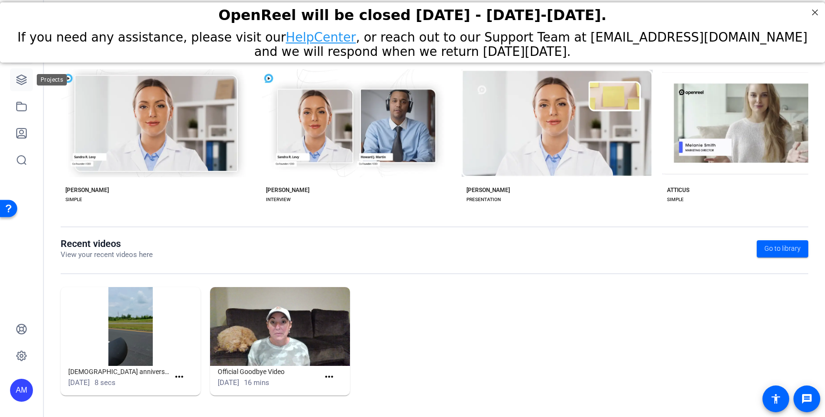 The image size is (825, 417). What do you see at coordinates (268, 372) in the screenshot?
I see `h1: Official Goodbye Video` at bounding box center [268, 372].